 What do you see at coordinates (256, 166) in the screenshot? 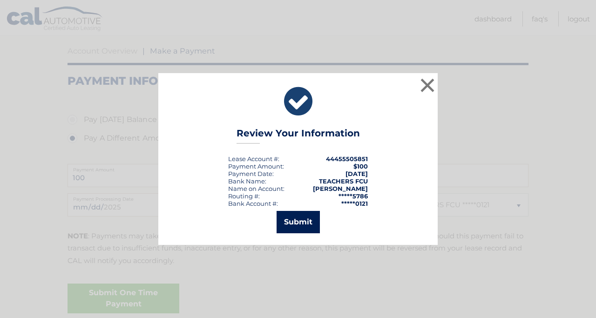
I see `div: Payment Amount:` at bounding box center [256, 166].